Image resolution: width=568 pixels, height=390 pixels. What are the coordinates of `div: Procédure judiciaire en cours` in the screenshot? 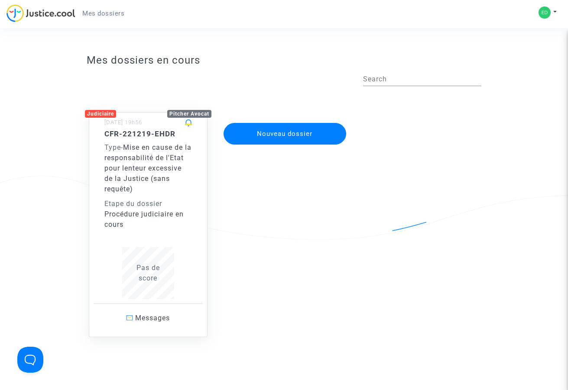 It's located at (148, 220).